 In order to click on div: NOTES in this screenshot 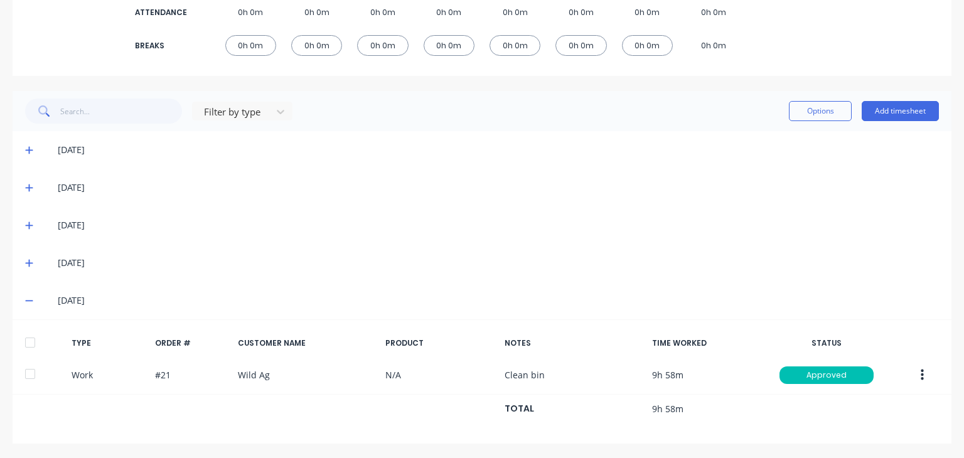, I will do `click(573, 343)`.